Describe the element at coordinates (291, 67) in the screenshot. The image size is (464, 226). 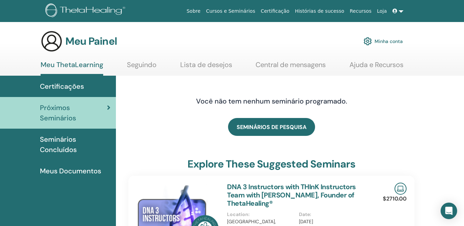
I see `a: Central de mensagens` at that location.